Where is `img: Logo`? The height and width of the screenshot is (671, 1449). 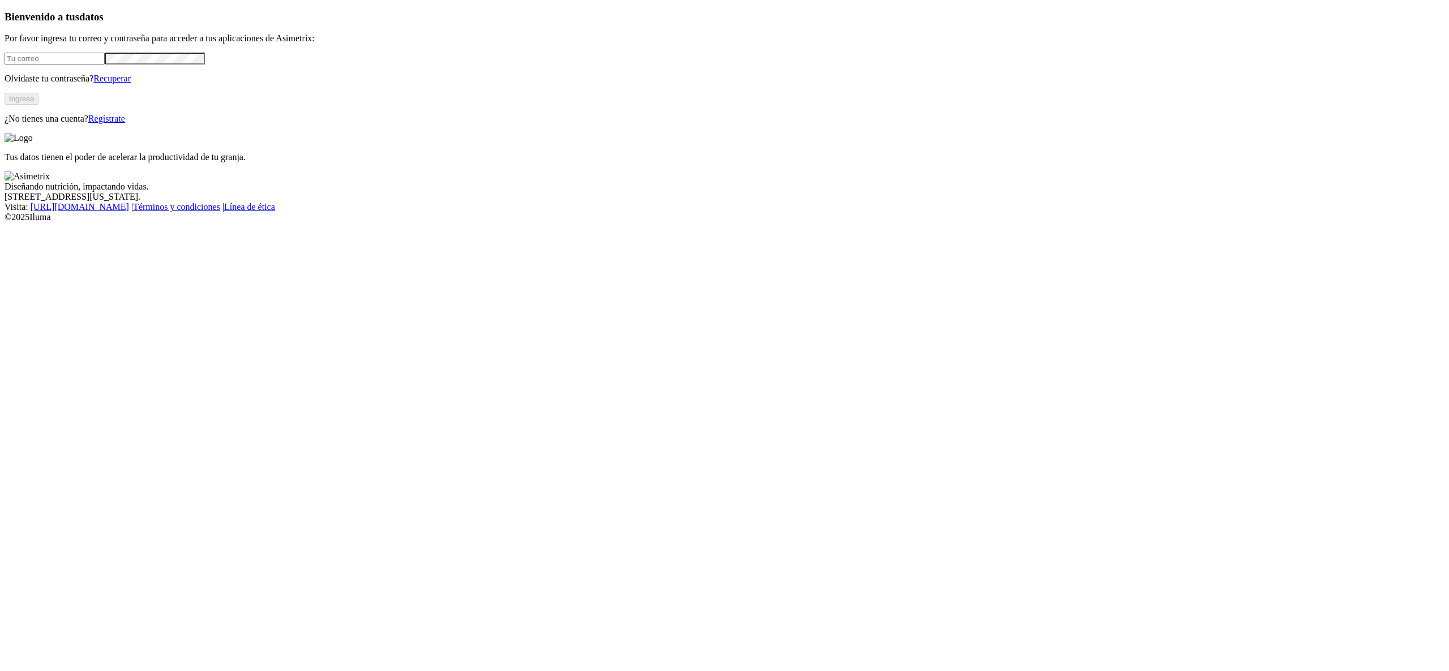
img: Logo is located at coordinates (19, 138).